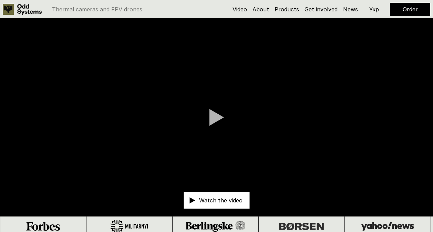 The width and height of the screenshot is (433, 232). I want to click on a: Order, so click(410, 9).